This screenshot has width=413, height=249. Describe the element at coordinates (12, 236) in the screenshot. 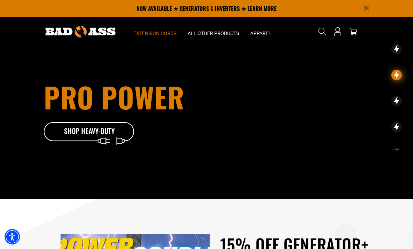

I see `div: Accessibility Menu` at that location.